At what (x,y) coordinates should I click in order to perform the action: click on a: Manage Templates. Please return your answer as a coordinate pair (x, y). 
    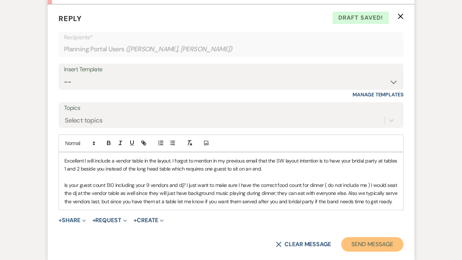
    Looking at the image, I should click on (378, 95).